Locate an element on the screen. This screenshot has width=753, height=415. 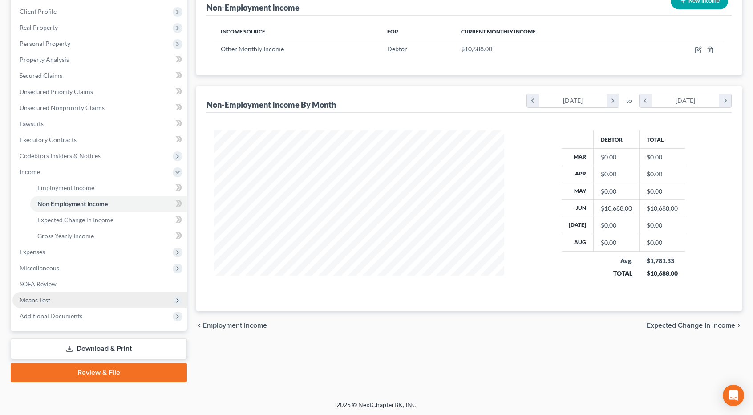
div: $1,781.33 is located at coordinates (662, 261).